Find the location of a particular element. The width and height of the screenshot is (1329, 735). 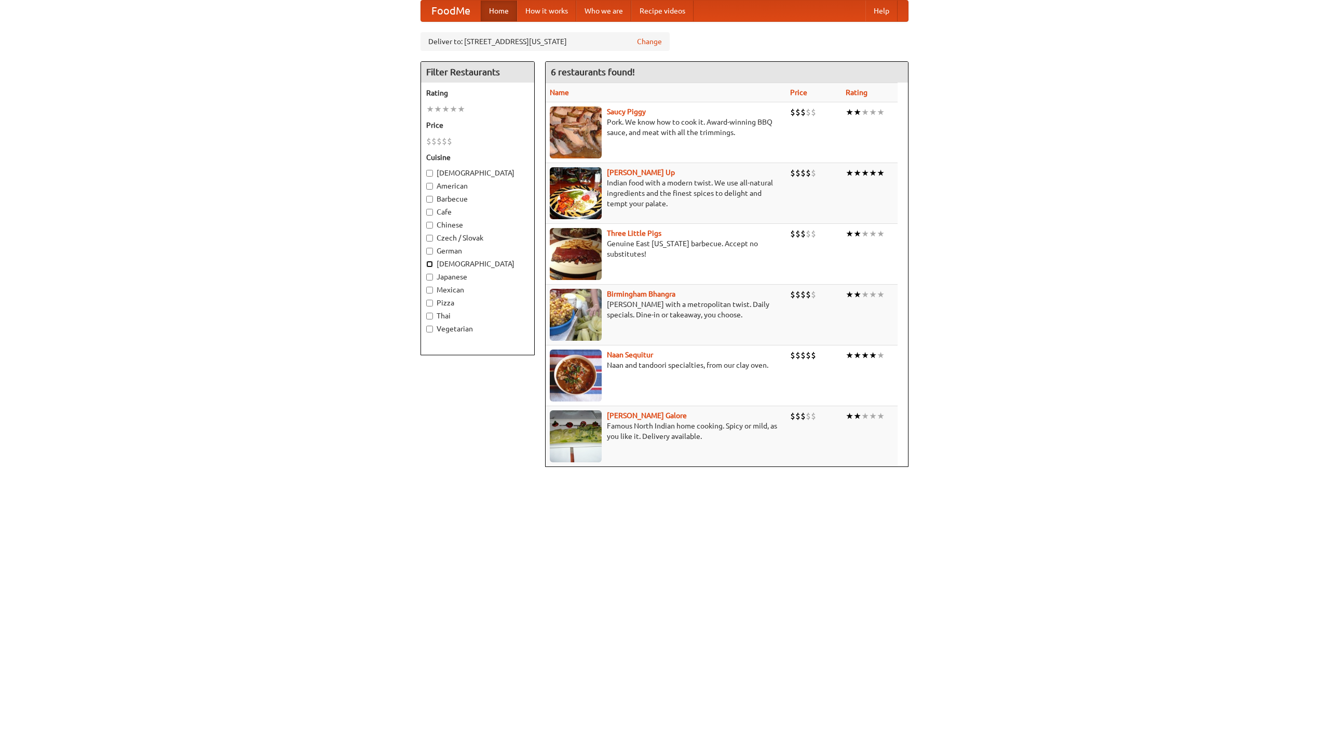

label: Thai is located at coordinates (478, 316).